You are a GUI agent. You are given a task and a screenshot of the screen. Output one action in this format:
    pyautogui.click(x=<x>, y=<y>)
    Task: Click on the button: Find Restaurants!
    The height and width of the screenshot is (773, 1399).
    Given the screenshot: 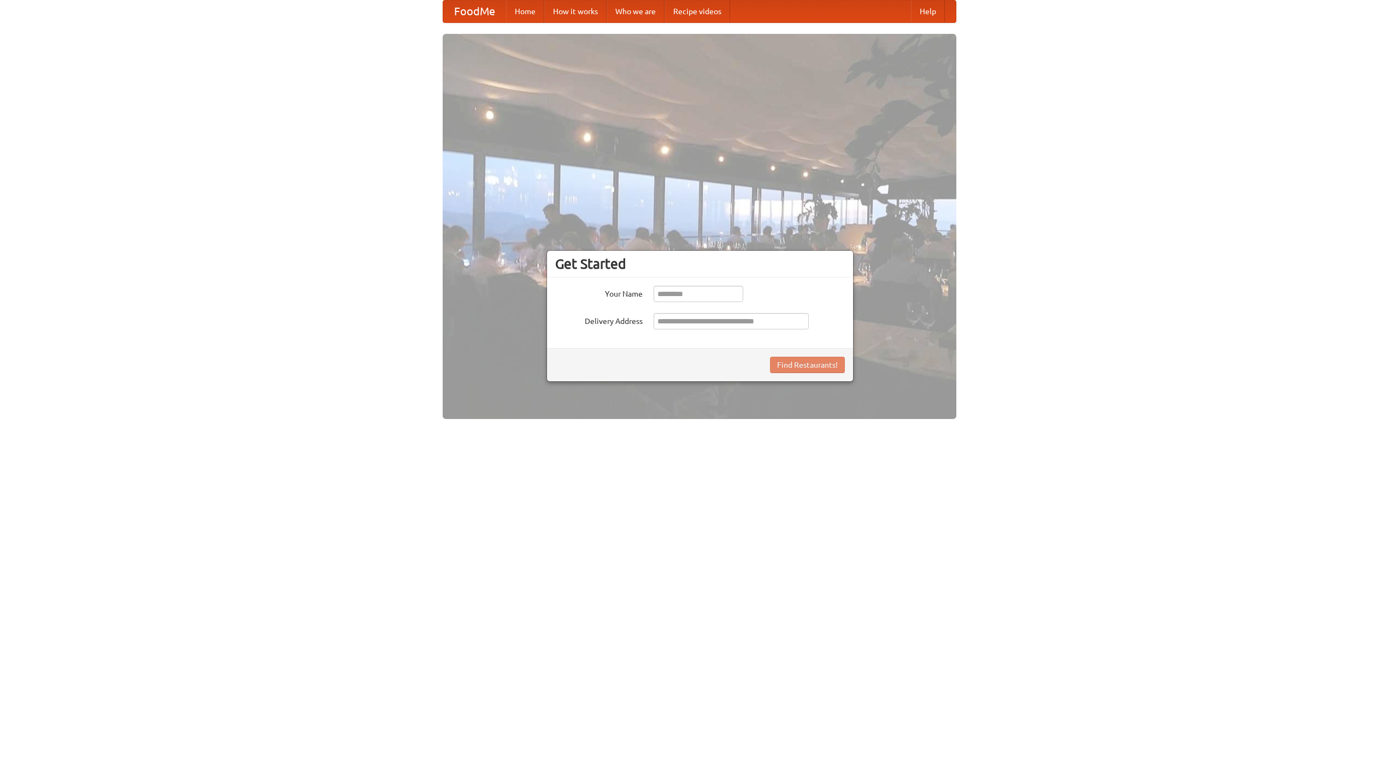 What is the action you would take?
    pyautogui.click(x=807, y=365)
    